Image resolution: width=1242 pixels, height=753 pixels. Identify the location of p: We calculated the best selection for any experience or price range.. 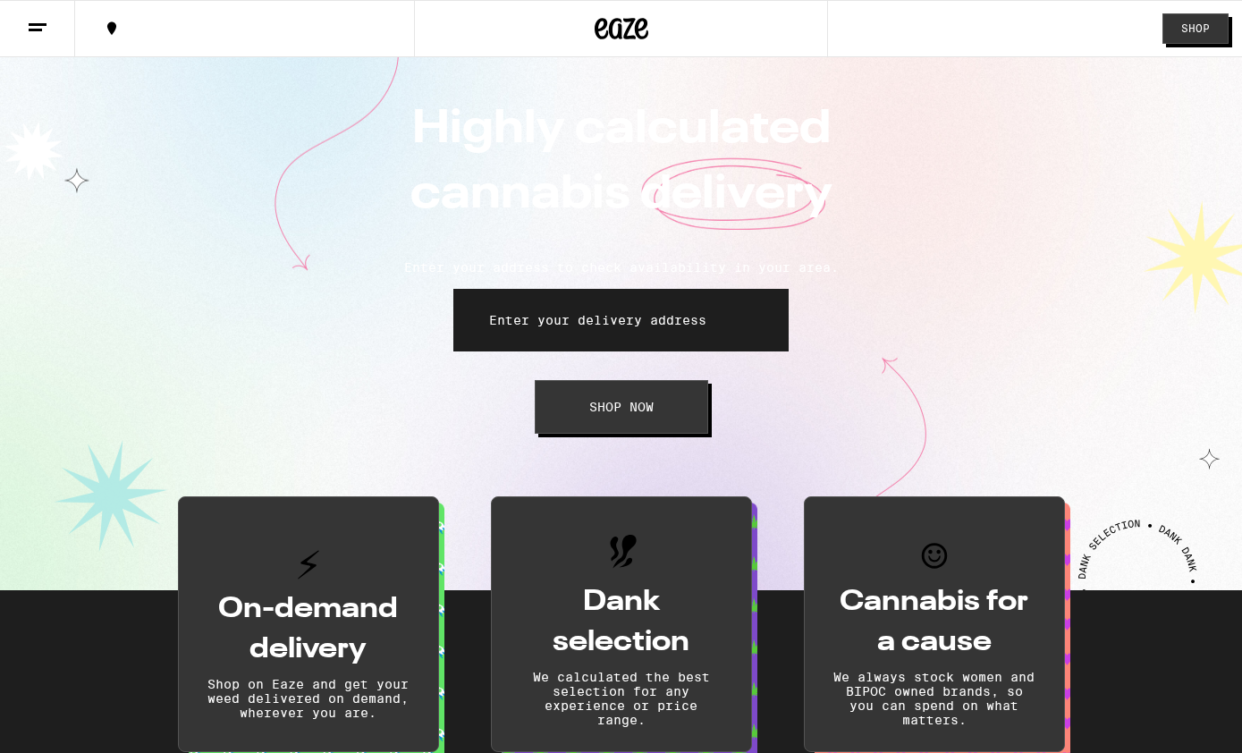
(621, 698).